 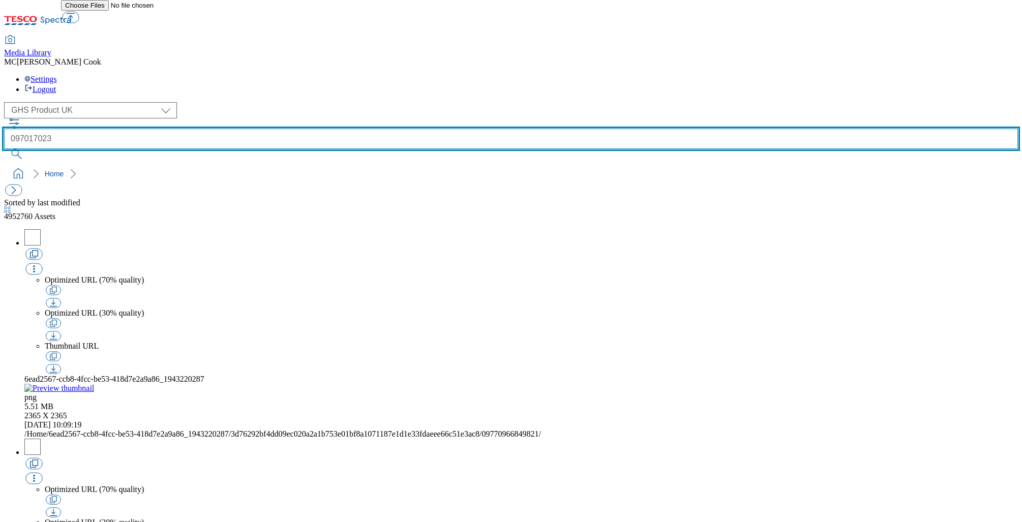 What do you see at coordinates (41, 79) in the screenshot?
I see `a: Settings` at bounding box center [41, 79].